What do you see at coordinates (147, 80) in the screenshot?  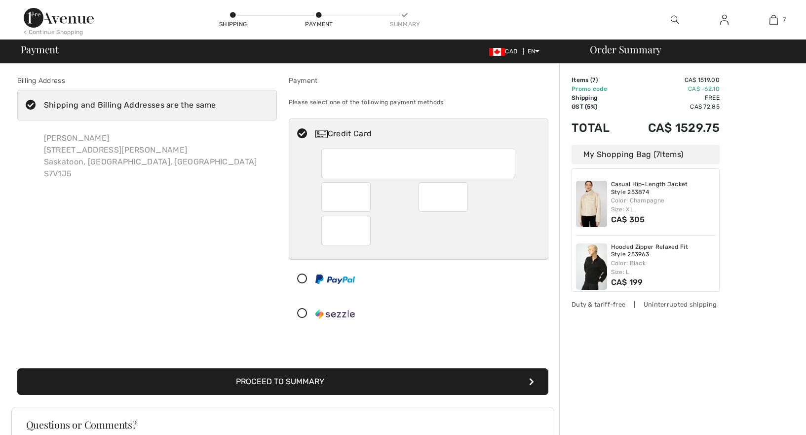 I see `div: Billing Address` at bounding box center [147, 80].